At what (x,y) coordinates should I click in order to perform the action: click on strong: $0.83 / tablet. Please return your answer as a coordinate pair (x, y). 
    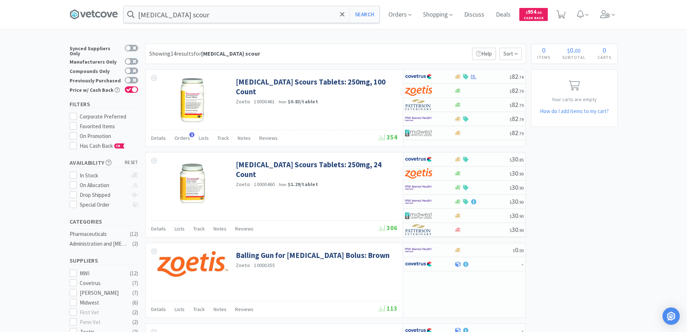
    Looking at the image, I should click on (303, 101).